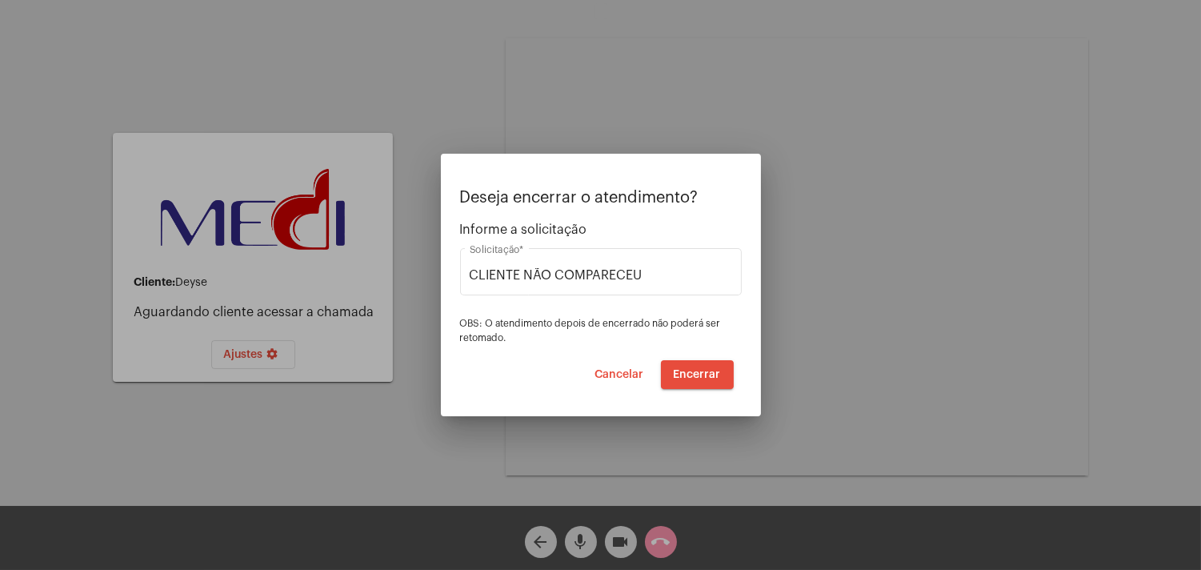 The image size is (1201, 570). I want to click on span: Encerrar, so click(697, 375).